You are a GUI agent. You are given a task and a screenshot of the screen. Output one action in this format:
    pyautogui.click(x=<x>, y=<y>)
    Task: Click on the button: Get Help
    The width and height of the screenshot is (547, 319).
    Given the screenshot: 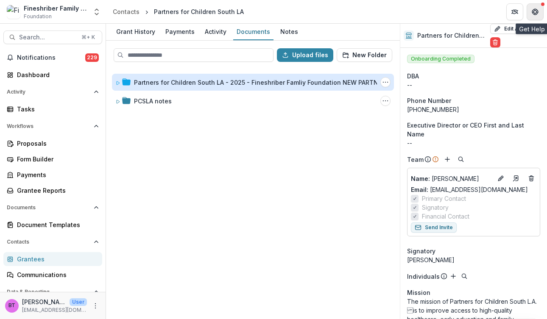 What is the action you would take?
    pyautogui.click(x=535, y=12)
    